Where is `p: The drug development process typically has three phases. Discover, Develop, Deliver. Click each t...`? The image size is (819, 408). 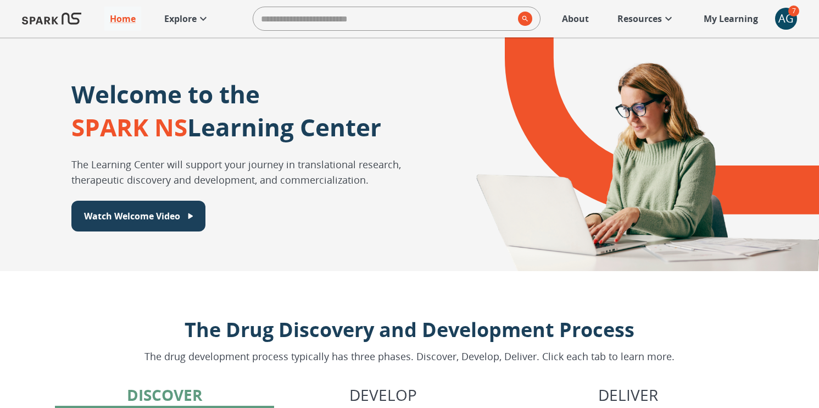
p: The drug development process typically has three phases. Discover, Develop, Deliver. Click each t... is located at coordinates (409, 356).